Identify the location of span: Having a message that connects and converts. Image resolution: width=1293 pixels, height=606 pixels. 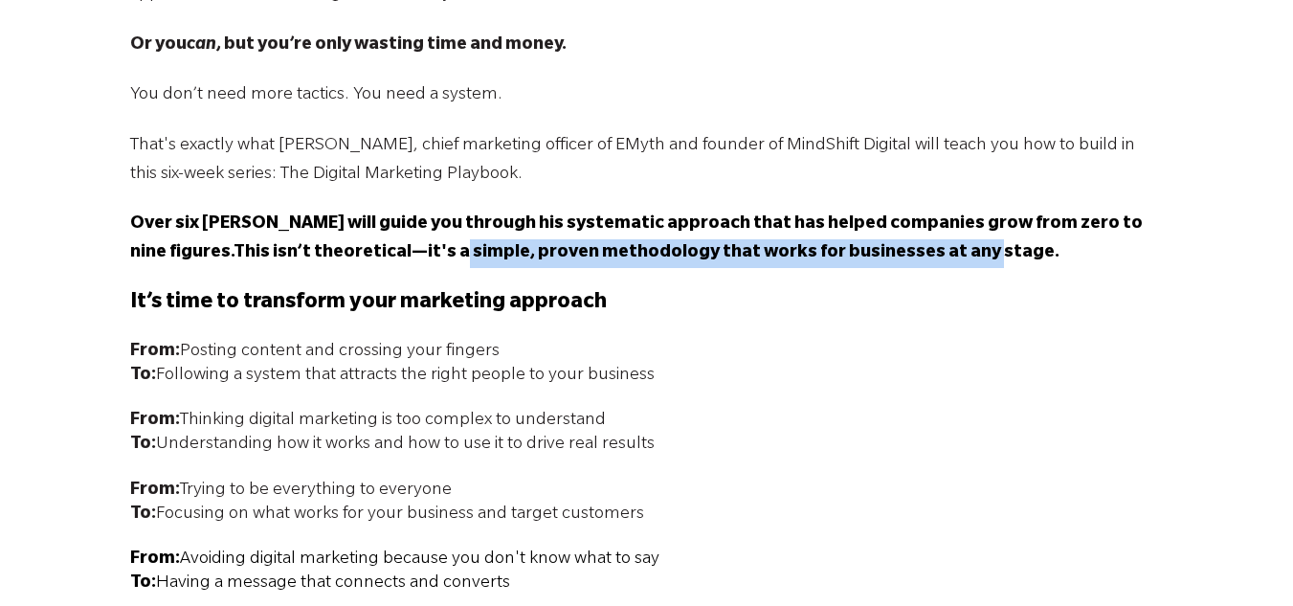
(333, 584).